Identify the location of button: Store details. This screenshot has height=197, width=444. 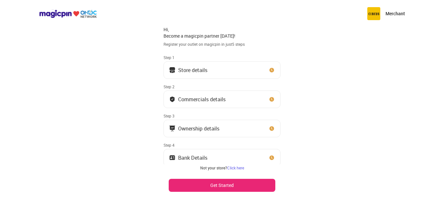
(222, 70).